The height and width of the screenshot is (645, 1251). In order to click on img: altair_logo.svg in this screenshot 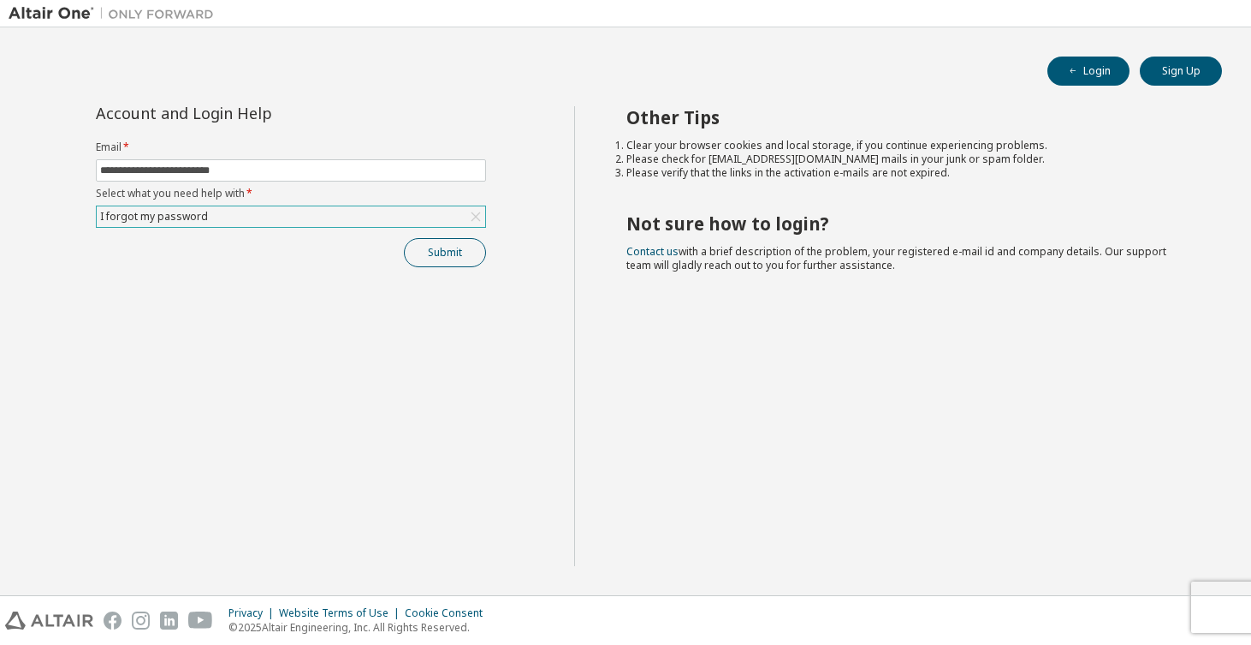, I will do `click(49, 620)`.